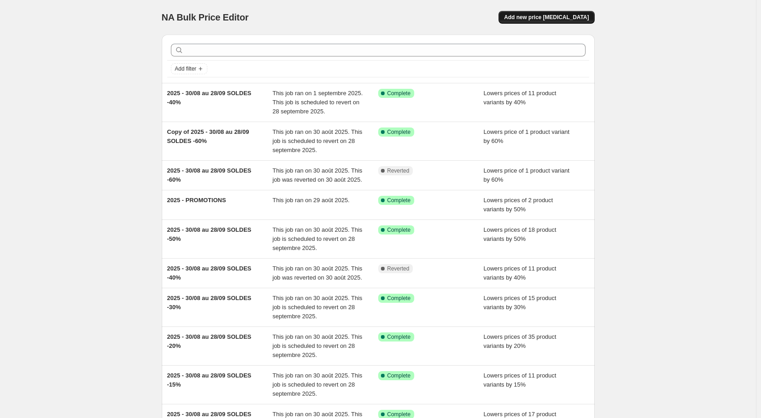 The width and height of the screenshot is (761, 418). I want to click on span: Lowers prices of 2 product variants by 50%, so click(518, 205).